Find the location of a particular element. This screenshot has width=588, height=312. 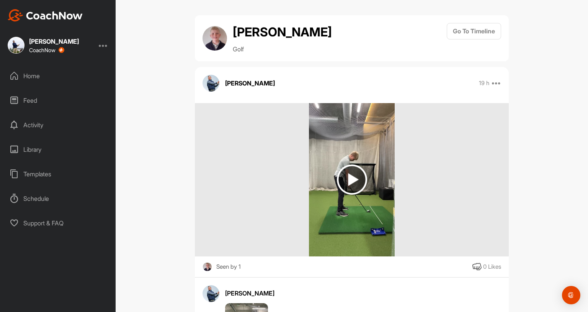

p: 19 h is located at coordinates (484, 83).